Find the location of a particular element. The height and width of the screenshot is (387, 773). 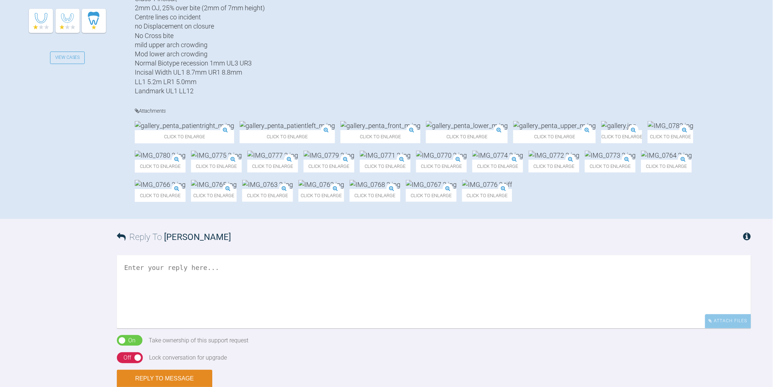

img: IMG_0763 2.jpg is located at coordinates (267, 184).